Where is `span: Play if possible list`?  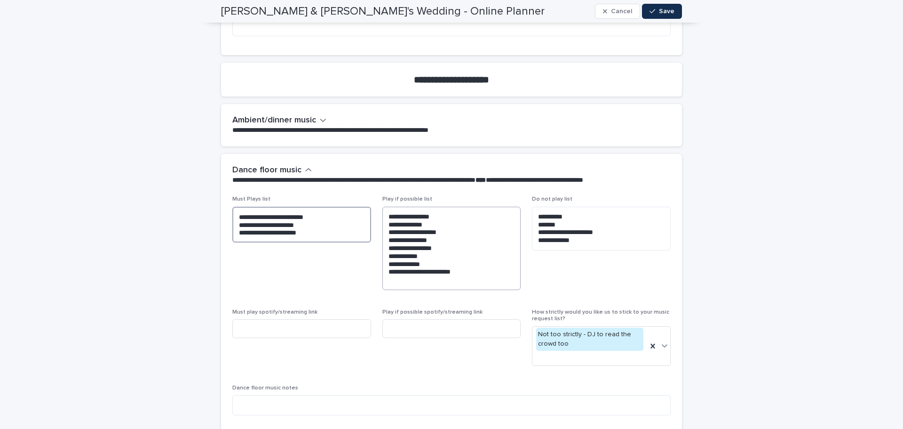
span: Play if possible list is located at coordinates (407, 199).